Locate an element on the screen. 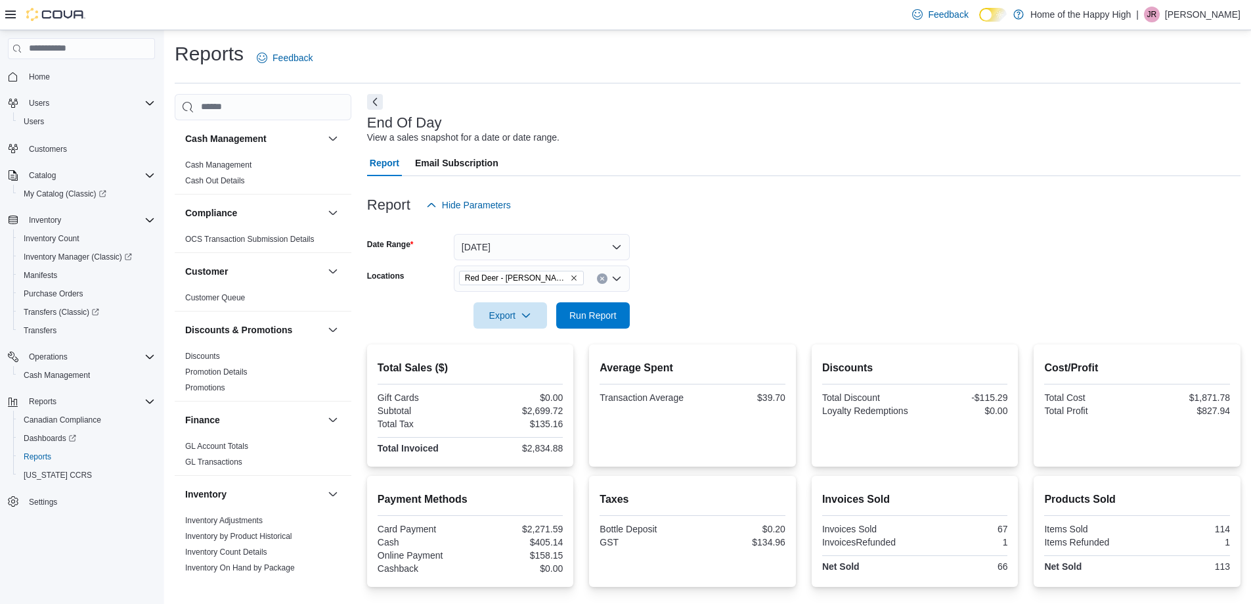 The image size is (1251, 604). span: Dashboards is located at coordinates (87, 438).